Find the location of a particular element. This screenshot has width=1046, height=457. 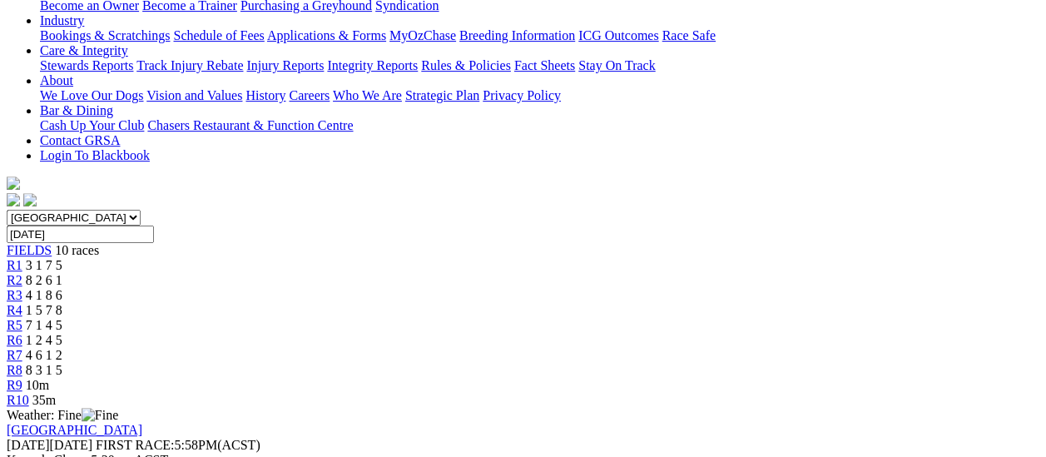

a: R5 is located at coordinates (14, 325).